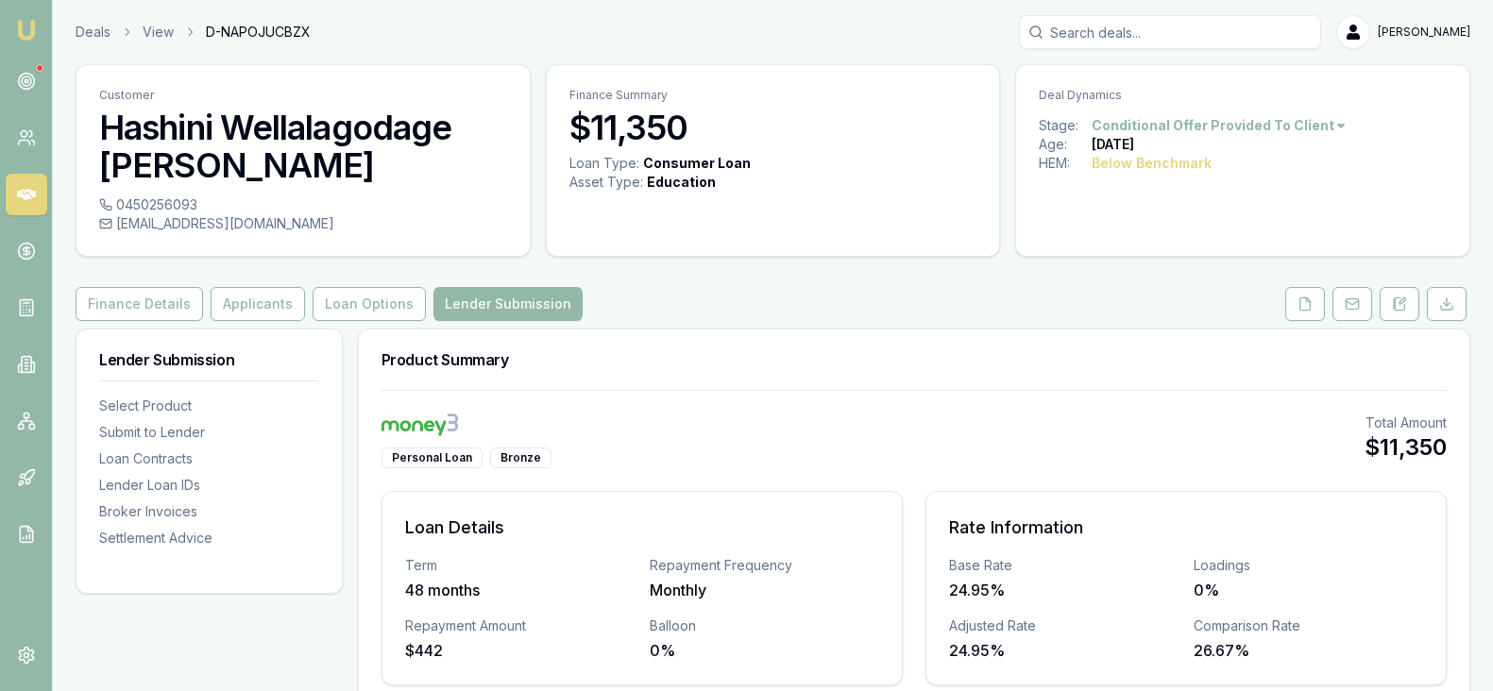 The width and height of the screenshot is (1493, 691). What do you see at coordinates (605, 163) in the screenshot?
I see `div: Loan Type:` at bounding box center [605, 163].